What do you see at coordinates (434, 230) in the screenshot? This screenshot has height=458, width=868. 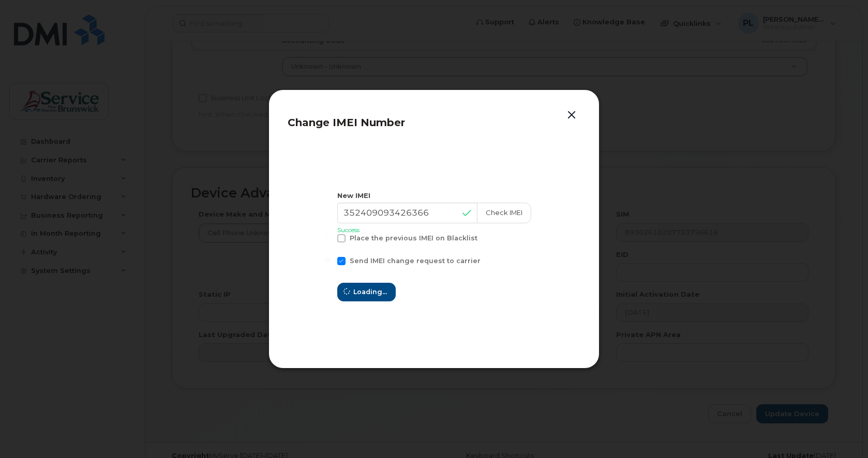 I see `p: Success` at bounding box center [434, 230].